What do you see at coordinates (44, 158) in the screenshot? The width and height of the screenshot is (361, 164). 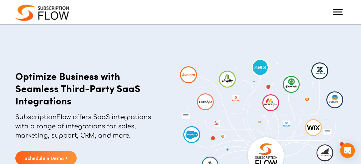 I see `span: Schedule a Demo` at bounding box center [44, 158].